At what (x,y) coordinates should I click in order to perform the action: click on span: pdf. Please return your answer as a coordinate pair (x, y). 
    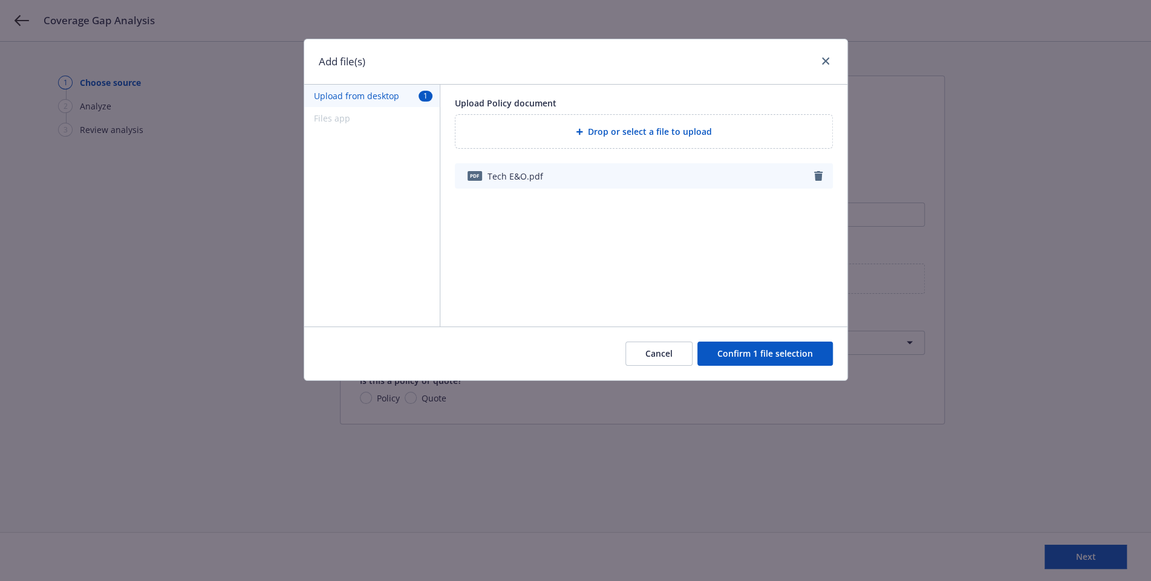
    Looking at the image, I should click on (475, 175).